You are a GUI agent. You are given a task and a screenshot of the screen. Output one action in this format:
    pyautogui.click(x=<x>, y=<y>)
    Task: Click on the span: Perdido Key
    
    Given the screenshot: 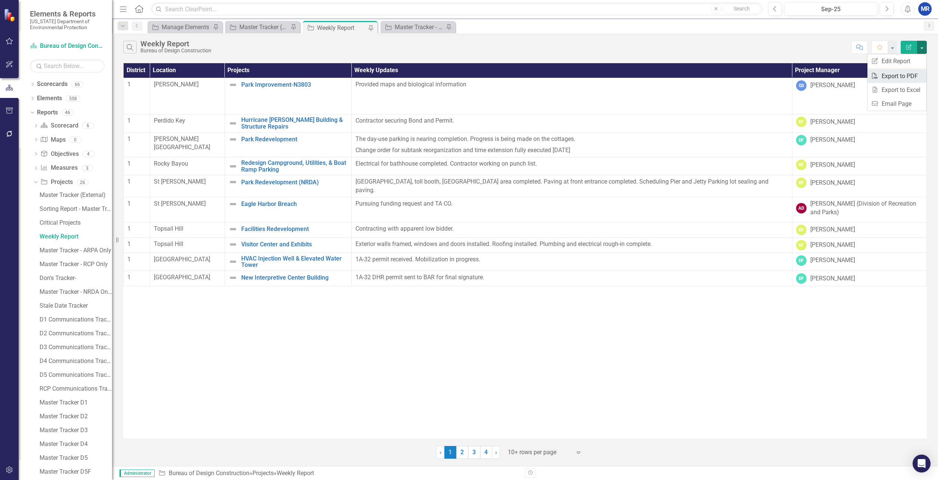 What is the action you would take?
    pyautogui.click(x=170, y=120)
    